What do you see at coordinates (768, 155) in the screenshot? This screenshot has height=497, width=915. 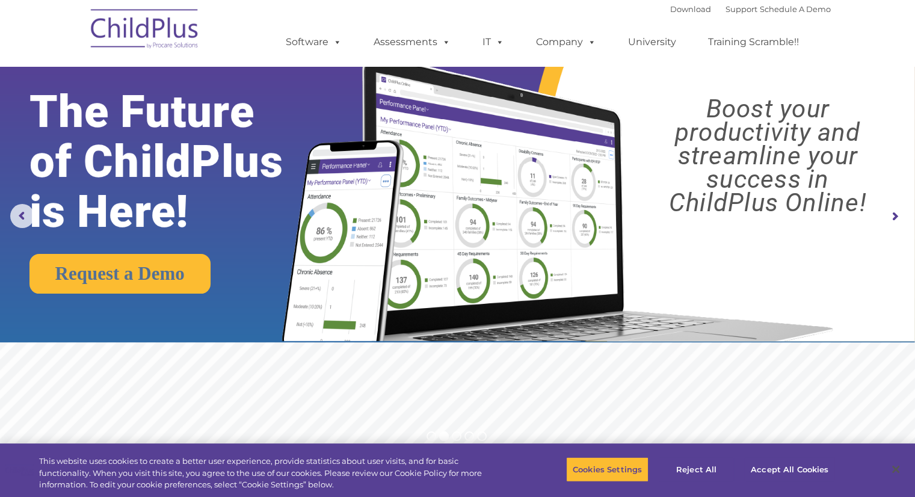 I see `rs-layer: Boost your productivity and streamline your success in ChildPlus Online!` at bounding box center [768, 155].